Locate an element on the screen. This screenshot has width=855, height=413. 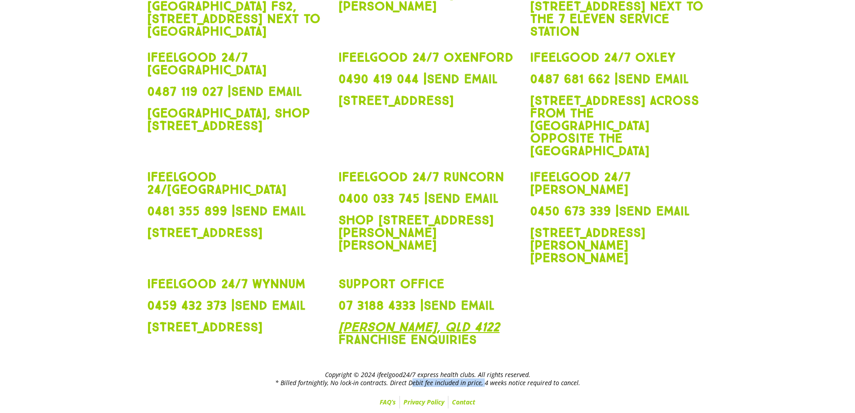
nav: Menu is located at coordinates (428, 402).